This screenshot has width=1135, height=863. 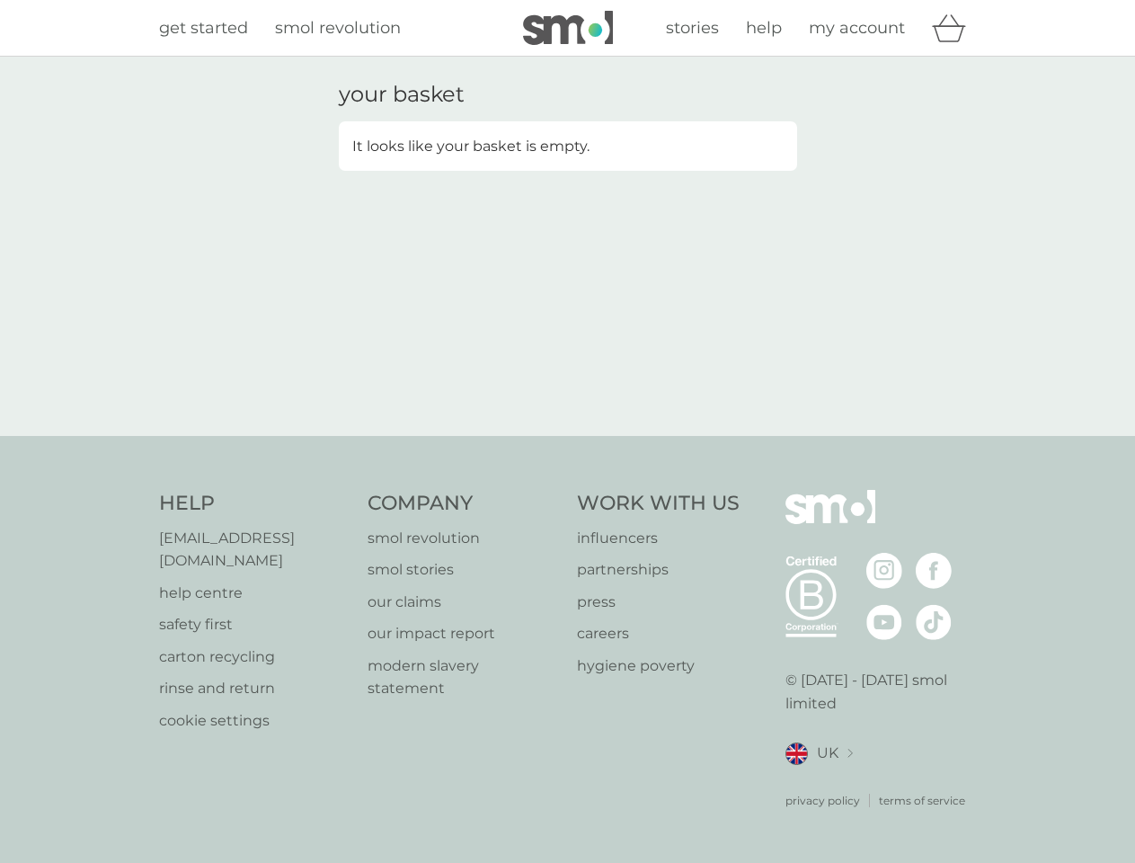 What do you see at coordinates (857, 28) in the screenshot?
I see `a: my account` at bounding box center [857, 28].